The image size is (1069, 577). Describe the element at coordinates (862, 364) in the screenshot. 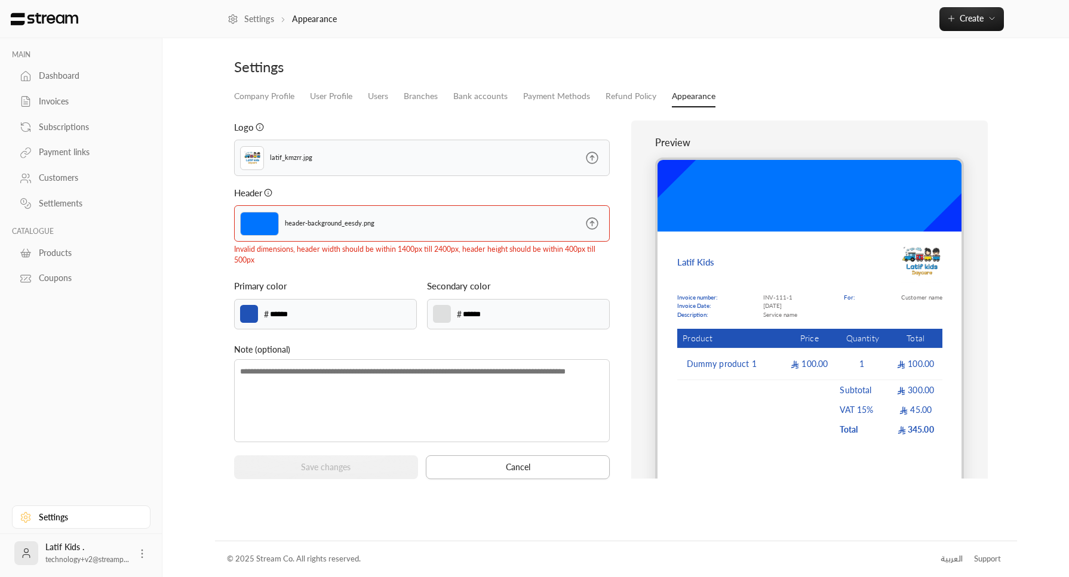

I see `span: 1` at that location.